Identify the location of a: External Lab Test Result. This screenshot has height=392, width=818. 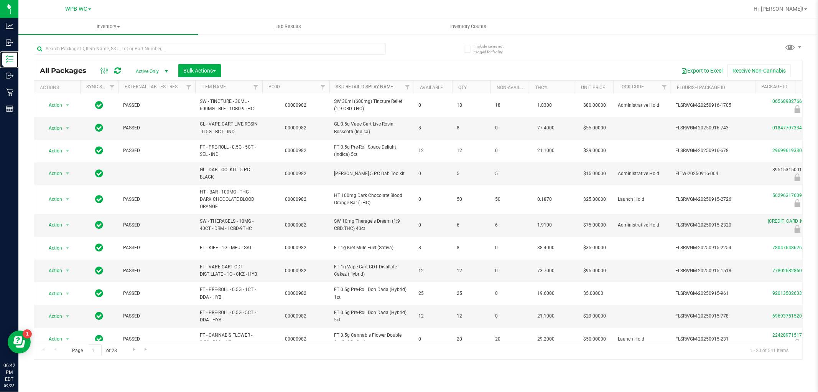
(155, 87).